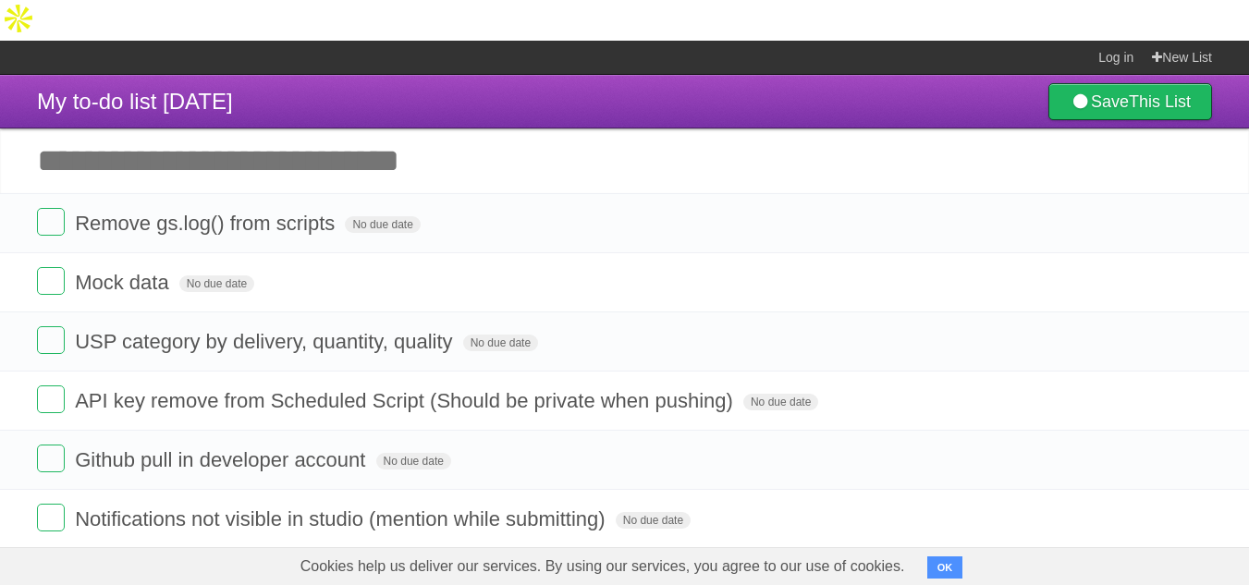  I want to click on span: Mock data, so click(124, 282).